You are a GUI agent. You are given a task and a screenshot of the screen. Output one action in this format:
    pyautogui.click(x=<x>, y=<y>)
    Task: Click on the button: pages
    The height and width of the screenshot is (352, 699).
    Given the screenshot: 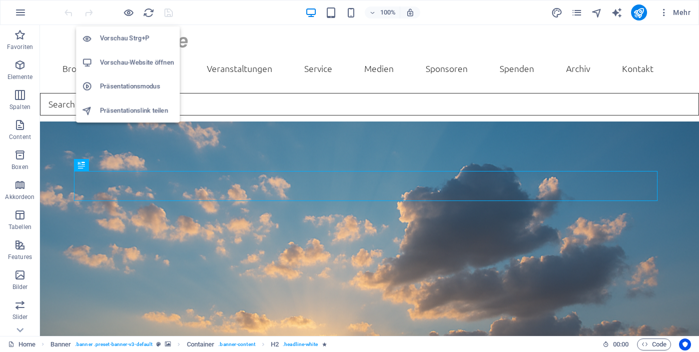 What is the action you would take?
    pyautogui.click(x=577, y=12)
    